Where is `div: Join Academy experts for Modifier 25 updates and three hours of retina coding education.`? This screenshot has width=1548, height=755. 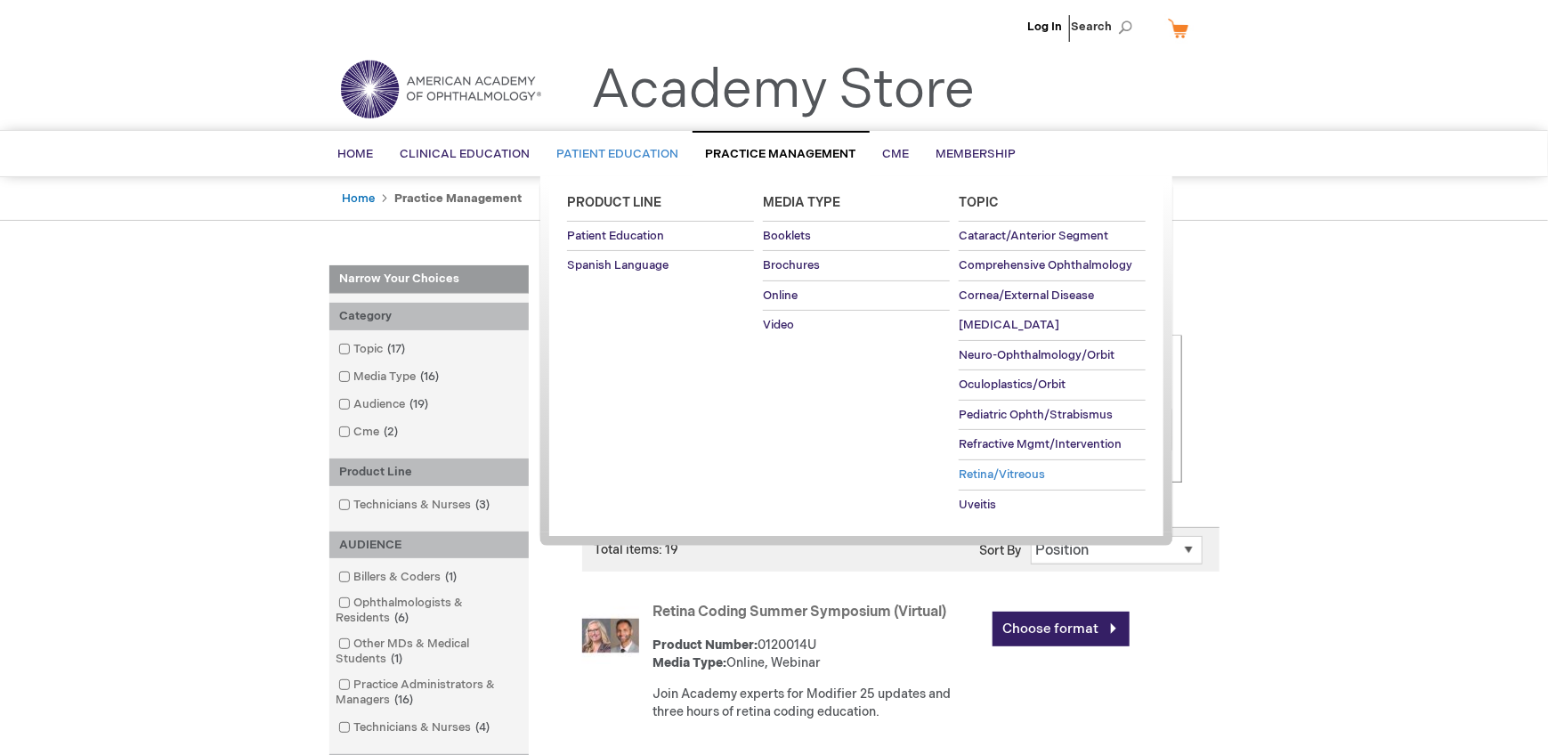 div: Join Academy experts for Modifier 25 updates and three hours of retina coding education. is located at coordinates (818, 703).